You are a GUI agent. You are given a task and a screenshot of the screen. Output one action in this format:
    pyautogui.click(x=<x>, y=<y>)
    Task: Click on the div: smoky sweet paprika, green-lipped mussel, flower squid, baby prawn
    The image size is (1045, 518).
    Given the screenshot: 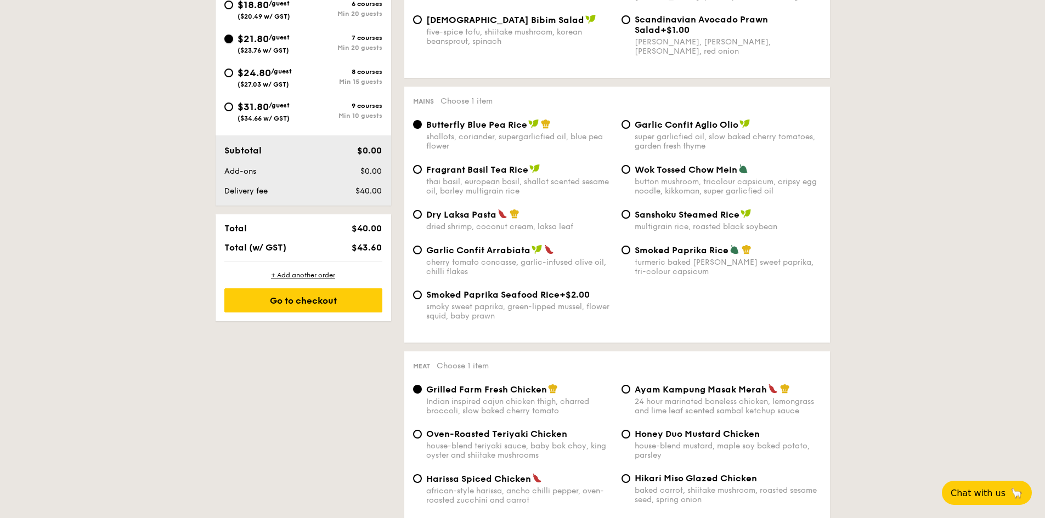 What is the action you would take?
    pyautogui.click(x=520, y=312)
    